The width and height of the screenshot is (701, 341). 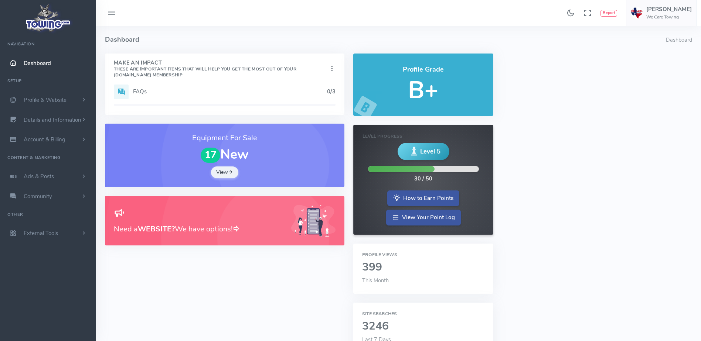 I want to click on h6: Site Searches, so click(x=423, y=314).